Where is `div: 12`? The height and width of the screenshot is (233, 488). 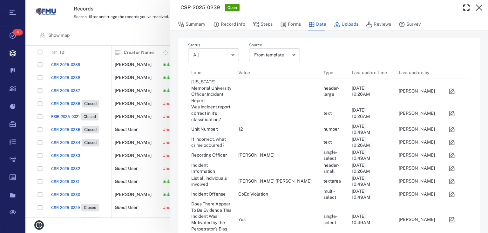
div: 12 is located at coordinates (240, 130).